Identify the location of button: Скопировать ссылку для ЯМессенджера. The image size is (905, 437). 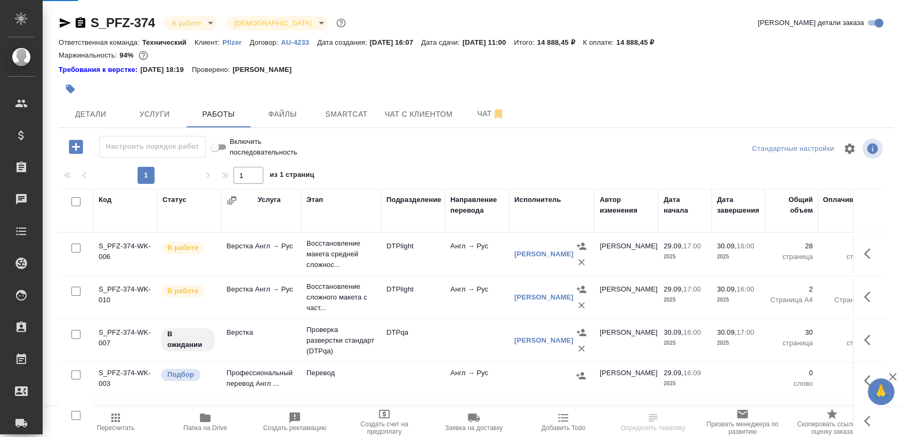
(65, 23).